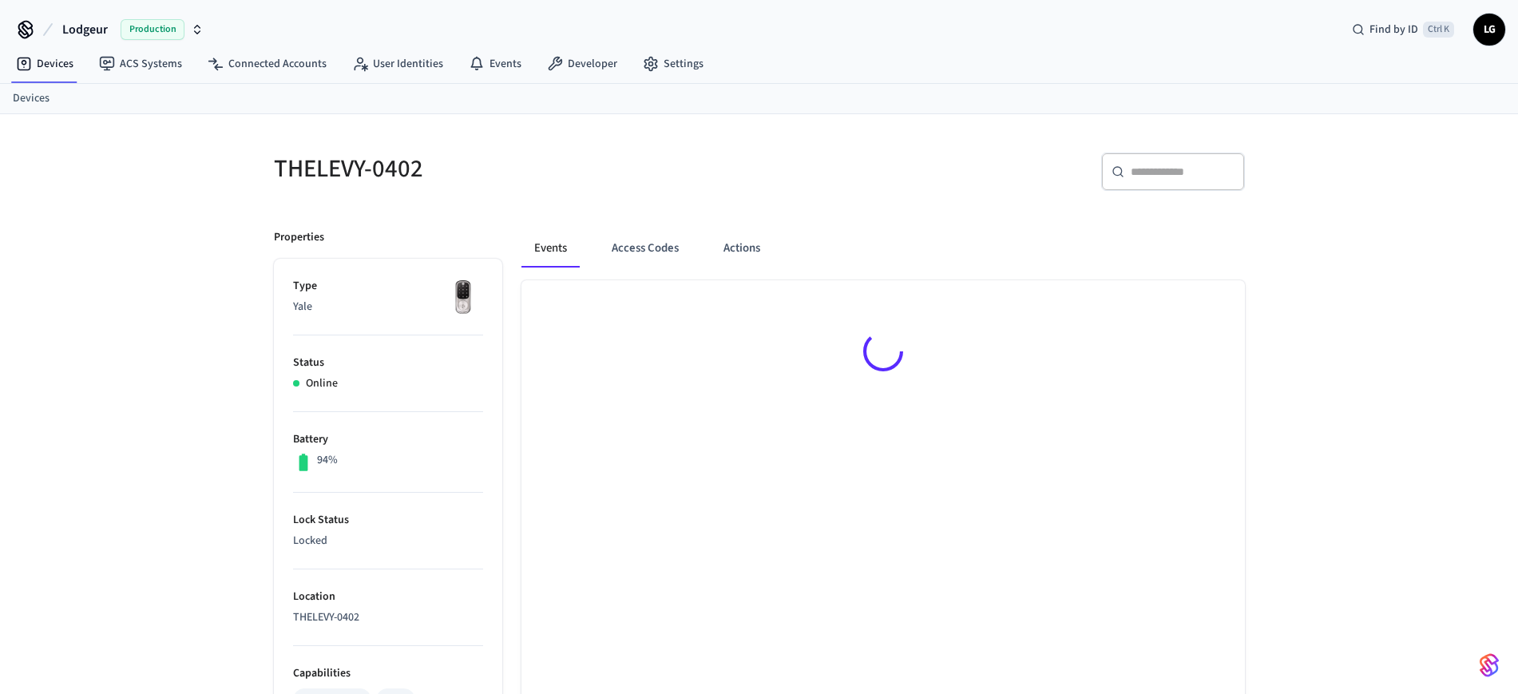 This screenshot has height=694, width=1518. What do you see at coordinates (1489, 30) in the screenshot?
I see `span: LG` at bounding box center [1489, 30].